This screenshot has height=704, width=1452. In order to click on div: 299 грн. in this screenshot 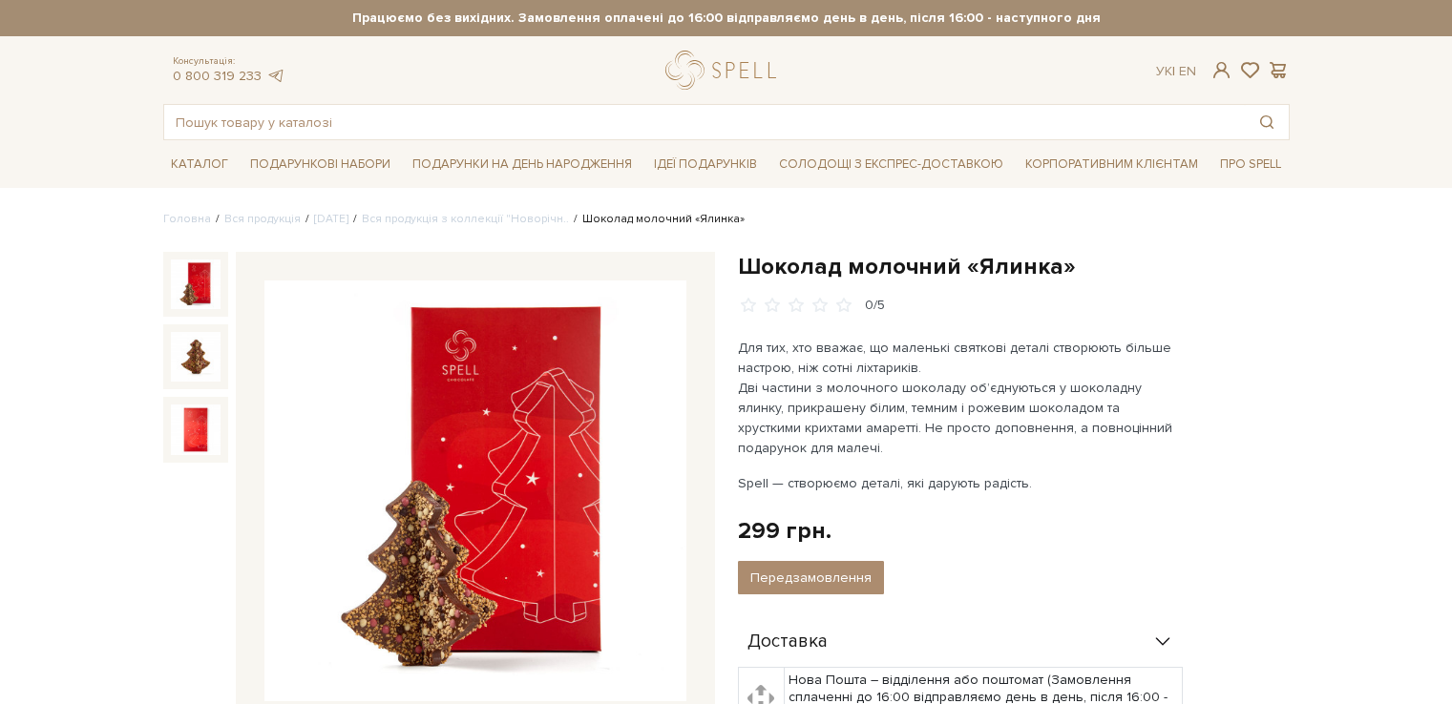, I will do `click(785, 531)`.